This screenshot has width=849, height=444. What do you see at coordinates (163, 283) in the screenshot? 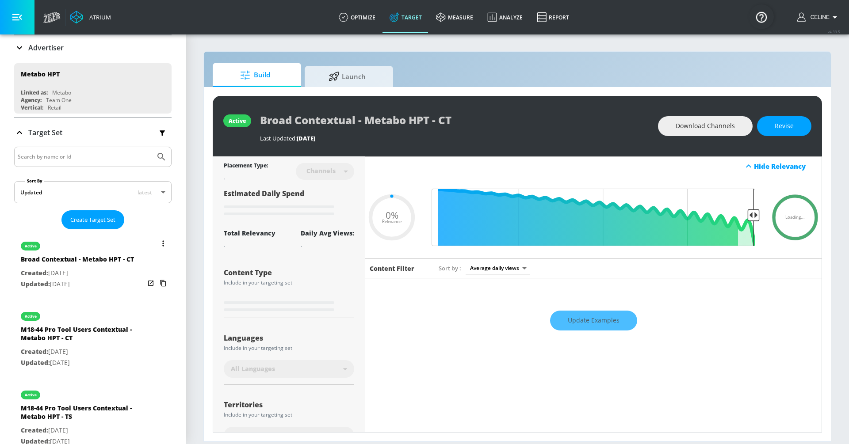
I see `button: Copy Targeting Set Link` at bounding box center [163, 283].